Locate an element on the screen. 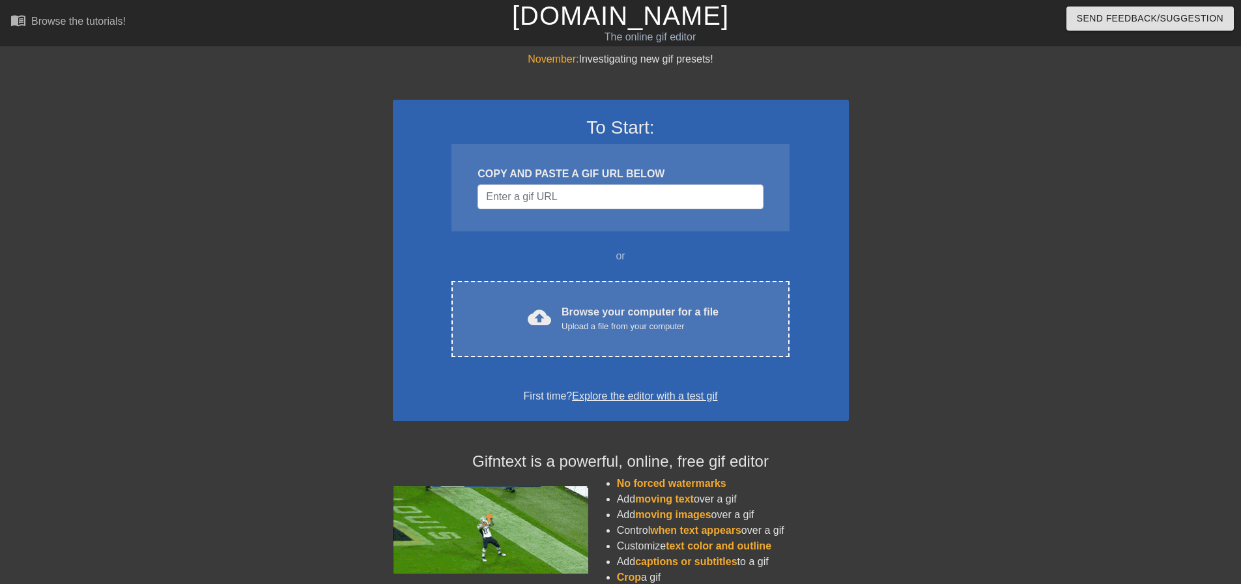 The image size is (1241, 584). h3: To Start: is located at coordinates (621, 128).